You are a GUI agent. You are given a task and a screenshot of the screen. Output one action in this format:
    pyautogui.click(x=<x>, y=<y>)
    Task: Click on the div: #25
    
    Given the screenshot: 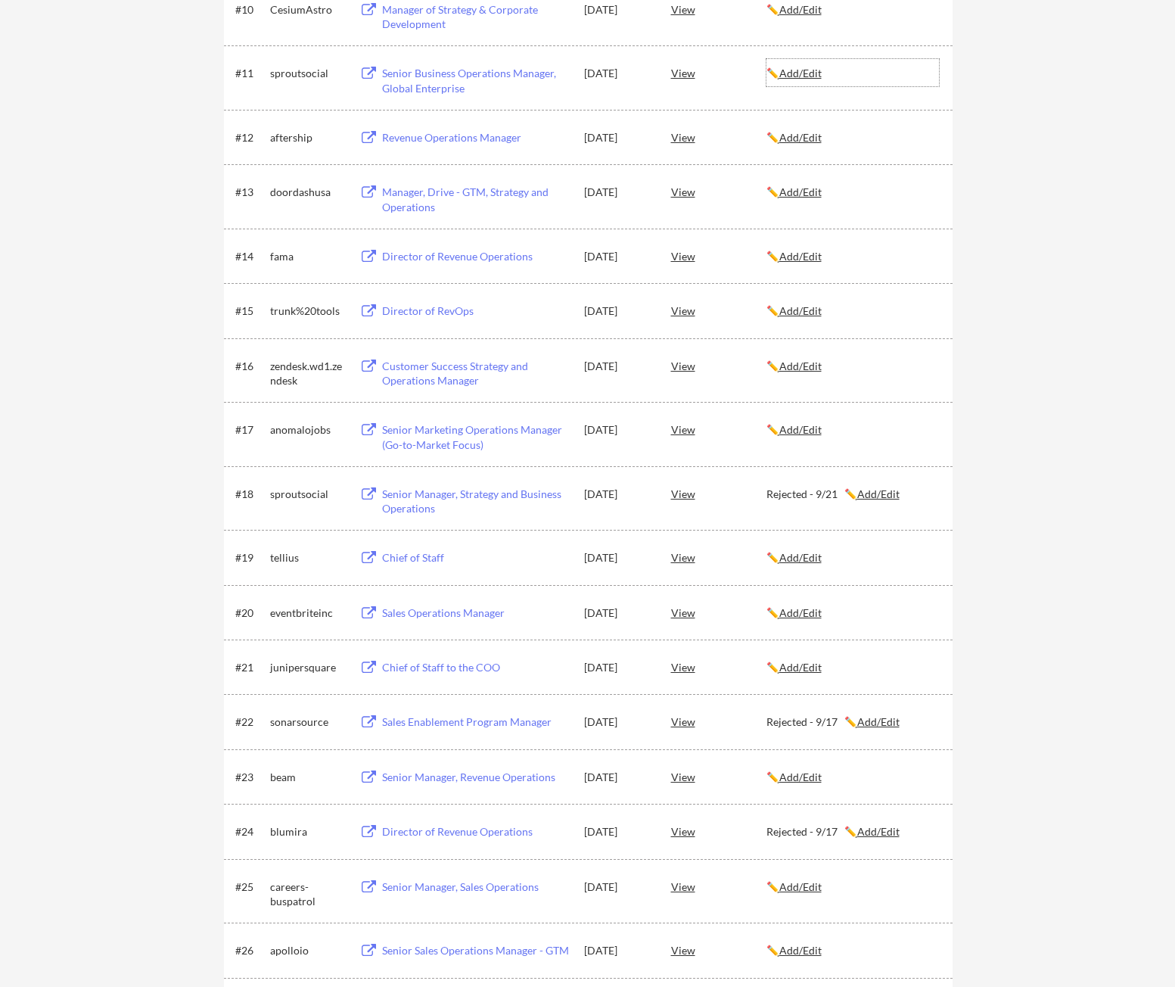 What is the action you would take?
    pyautogui.click(x=250, y=887)
    